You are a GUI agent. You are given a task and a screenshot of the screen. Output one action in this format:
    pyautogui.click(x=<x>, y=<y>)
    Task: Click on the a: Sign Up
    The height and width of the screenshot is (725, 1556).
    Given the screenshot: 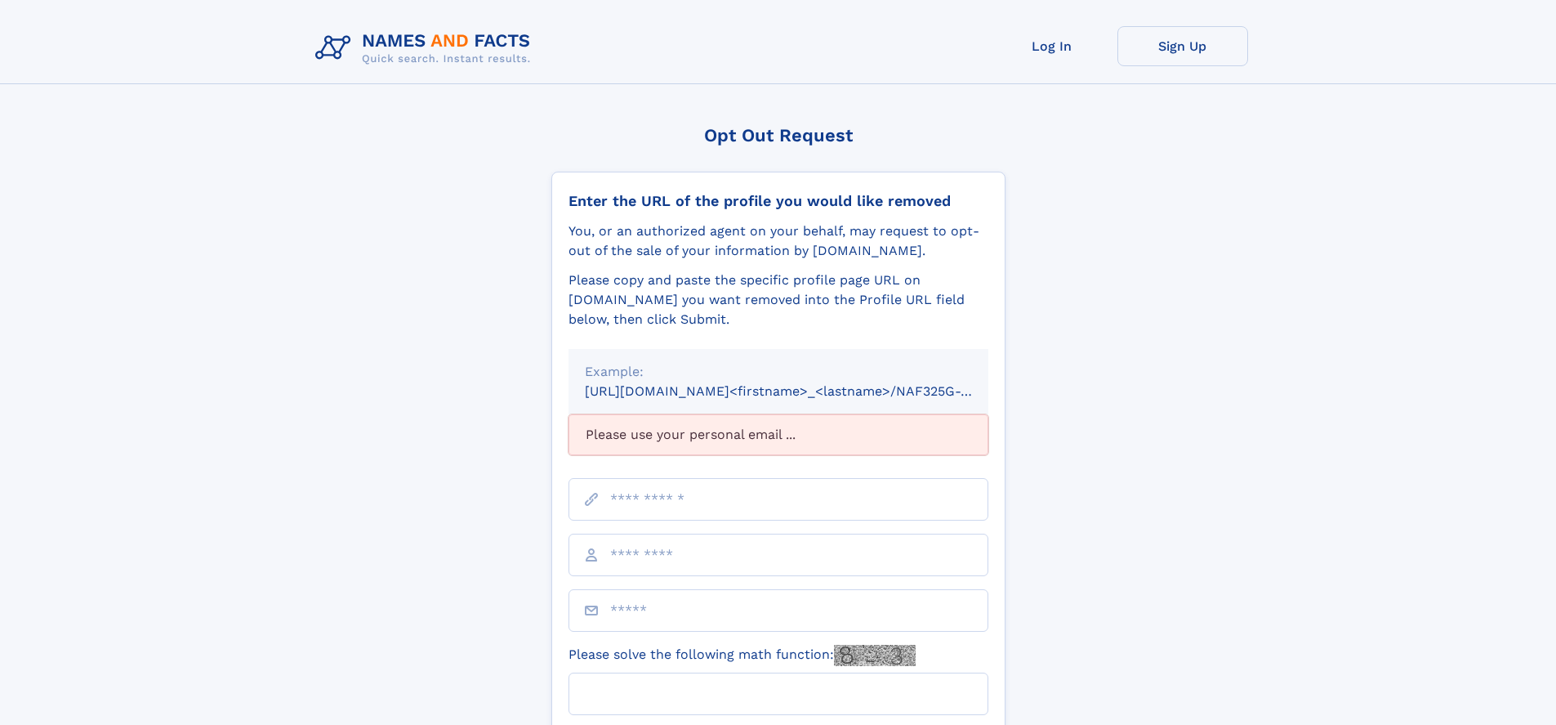 What is the action you would take?
    pyautogui.click(x=1183, y=46)
    